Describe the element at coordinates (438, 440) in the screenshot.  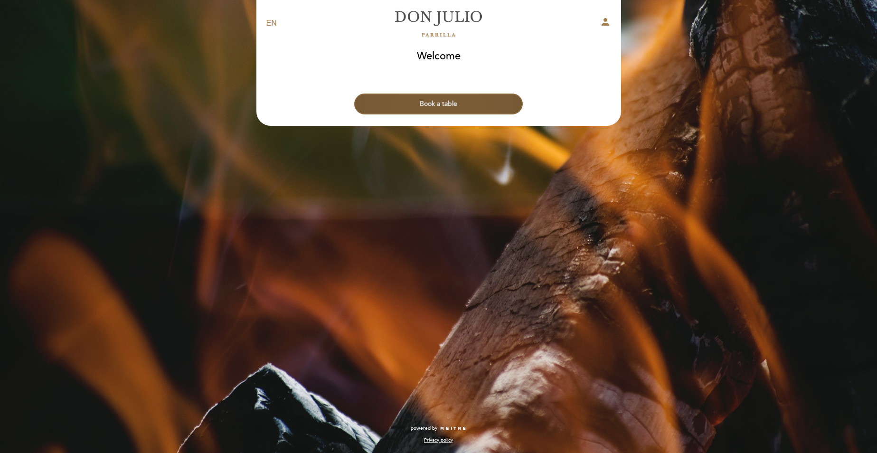
I see `a: Privacy policy` at that location.